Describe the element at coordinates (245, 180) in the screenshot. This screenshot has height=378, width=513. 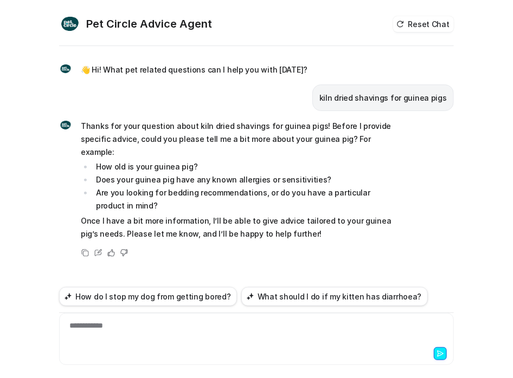
I see `li: Does your guinea pig have any known allergies or sensitivities?` at that location.